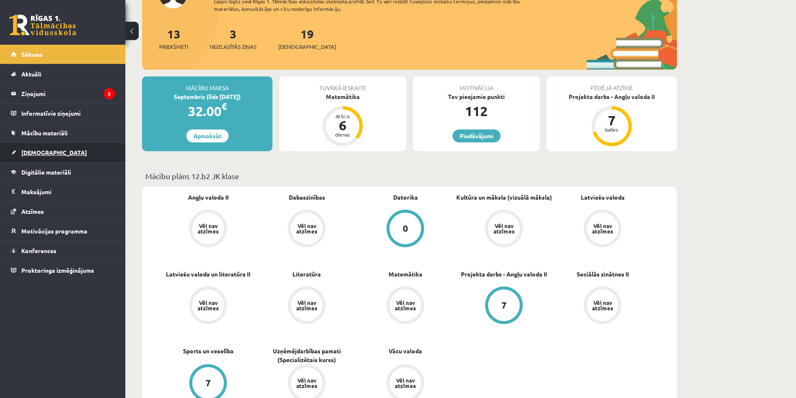  What do you see at coordinates (504, 306) in the screenshot?
I see `a: 7` at bounding box center [504, 306].